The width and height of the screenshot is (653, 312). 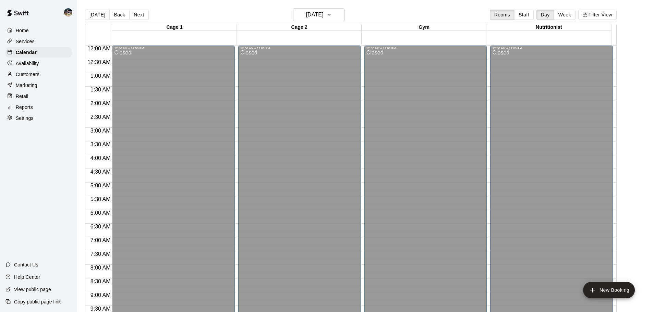 What do you see at coordinates (100, 295) in the screenshot?
I see `span: 9:00 AM` at bounding box center [100, 295].